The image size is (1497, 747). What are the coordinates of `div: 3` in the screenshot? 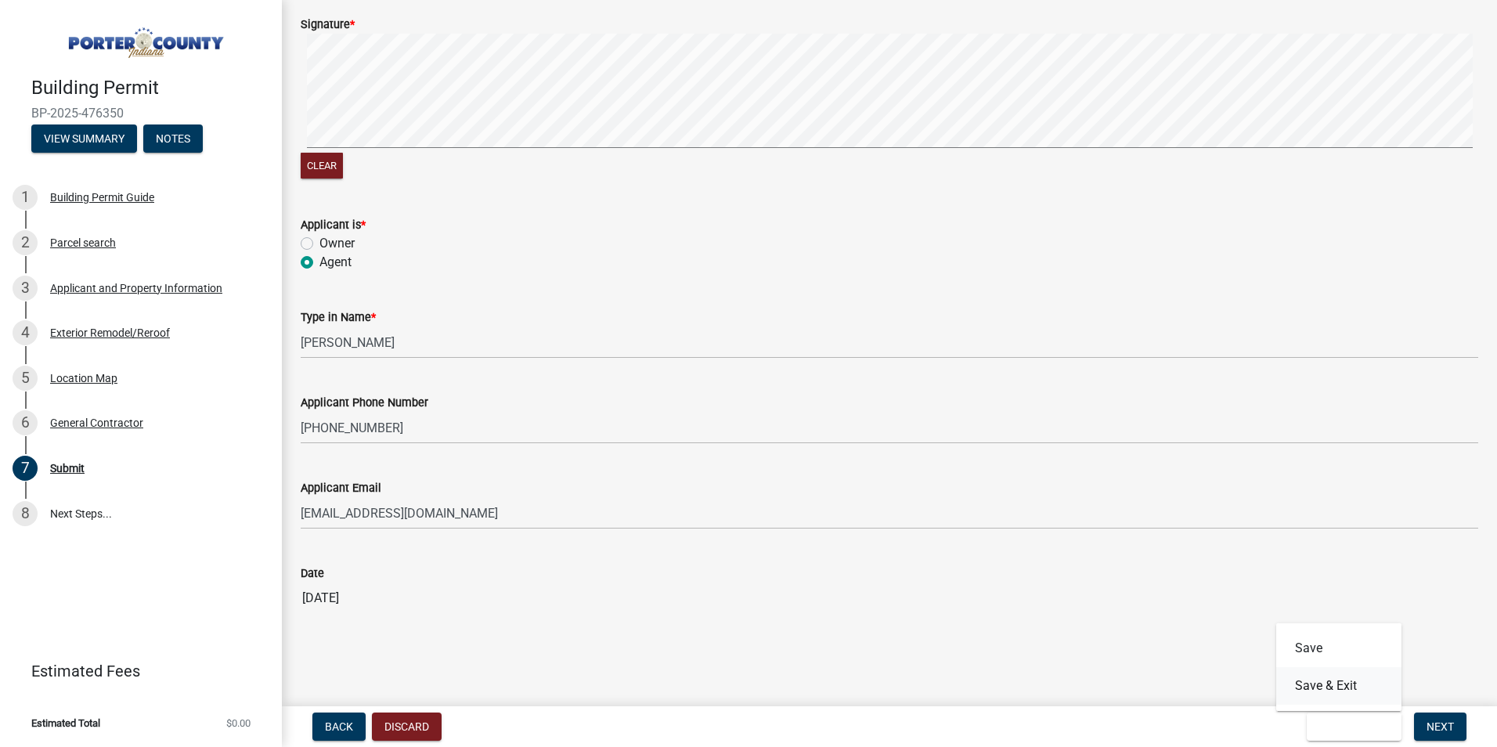 It's located at (25, 288).